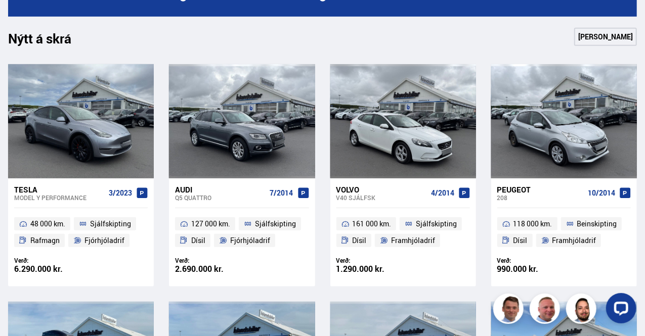 The image size is (645, 336). What do you see at coordinates (370, 269) in the screenshot?
I see `div: 1.290.000 kr.` at bounding box center [370, 269].